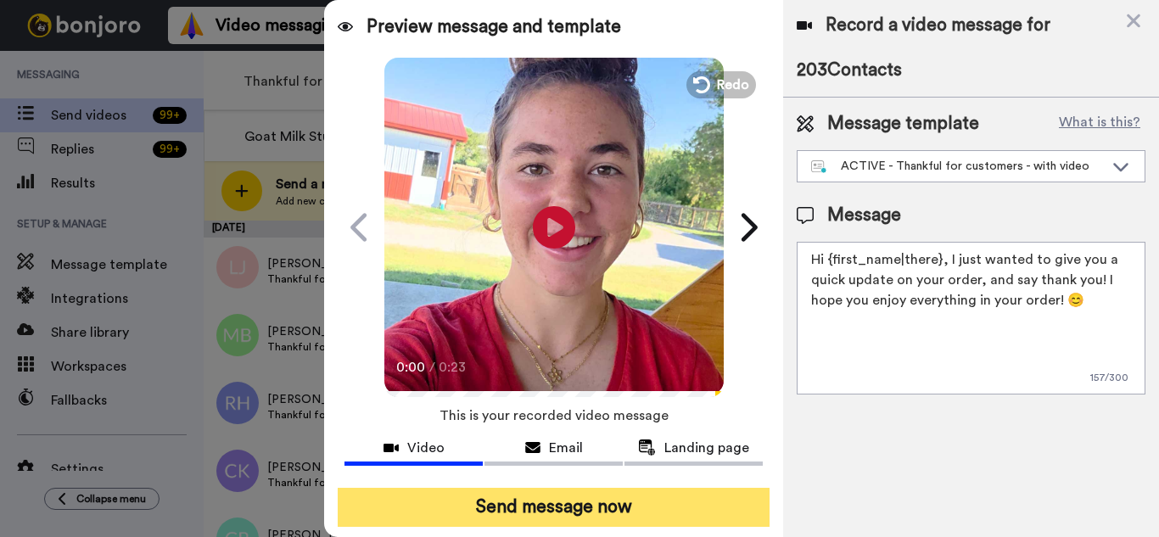 The height and width of the screenshot is (537, 1159). Describe the element at coordinates (566, 448) in the screenshot. I see `span: Email` at that location.